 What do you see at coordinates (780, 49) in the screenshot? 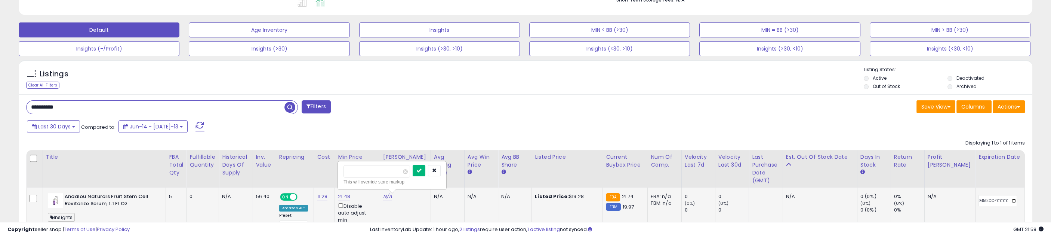
I see `button: Insights (>30, <10)` at bounding box center [780, 49].